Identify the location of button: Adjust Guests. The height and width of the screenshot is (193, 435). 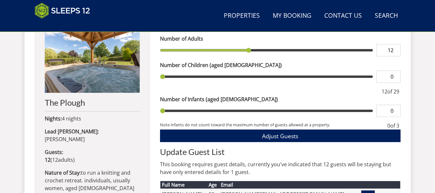
(280, 136).